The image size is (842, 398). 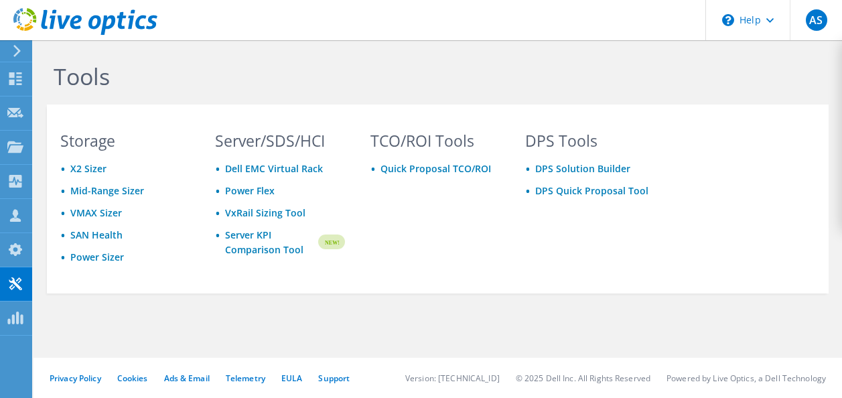 What do you see at coordinates (330, 242) in the screenshot?
I see `img: new-badge.svg` at bounding box center [330, 242].